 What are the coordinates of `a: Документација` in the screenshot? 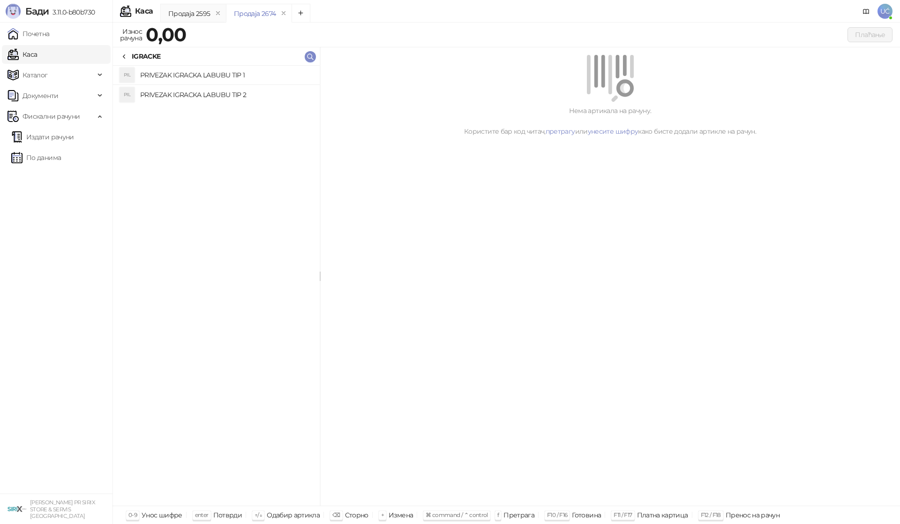 It's located at (867, 11).